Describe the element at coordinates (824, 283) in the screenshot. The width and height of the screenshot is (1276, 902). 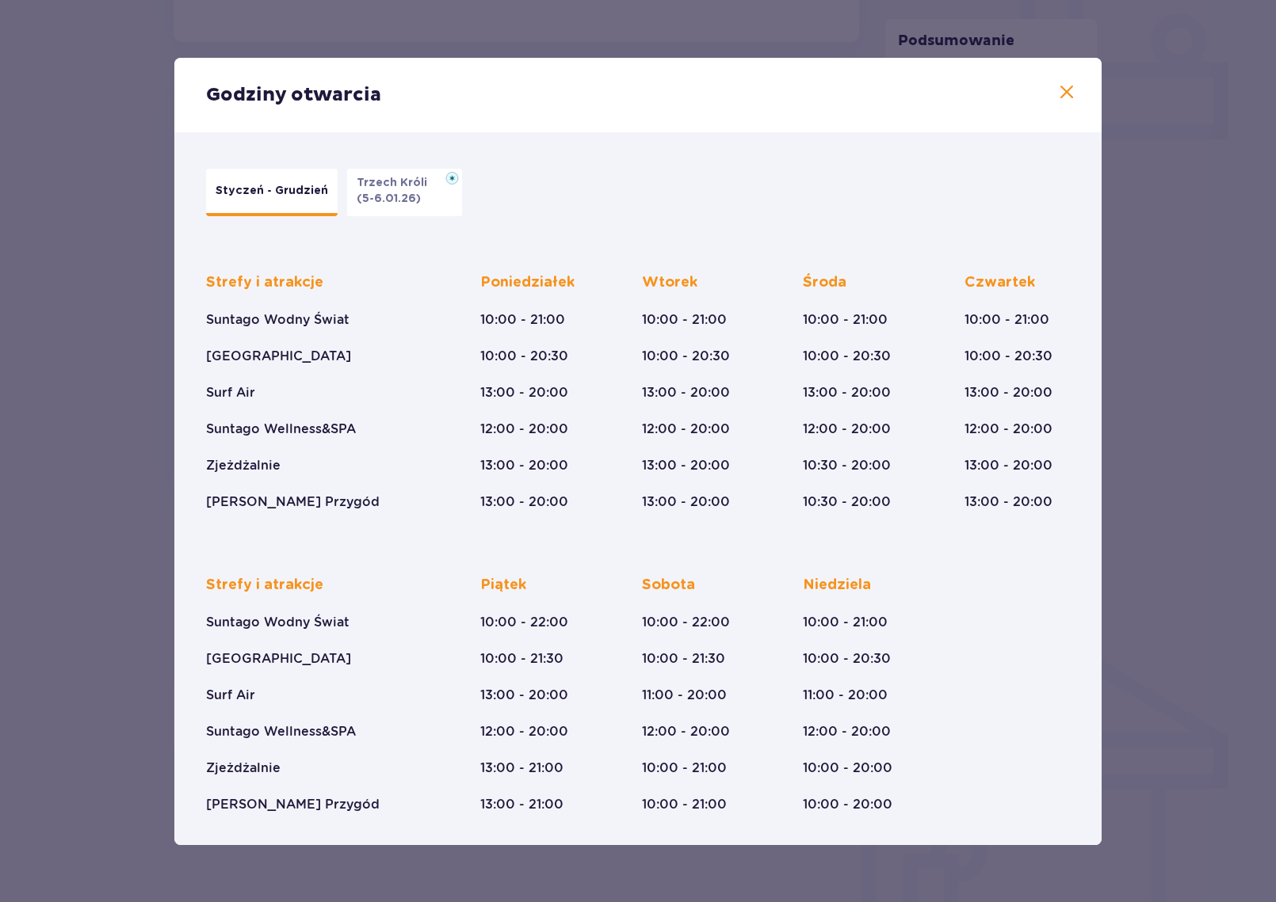
I see `p: Środa` at that location.